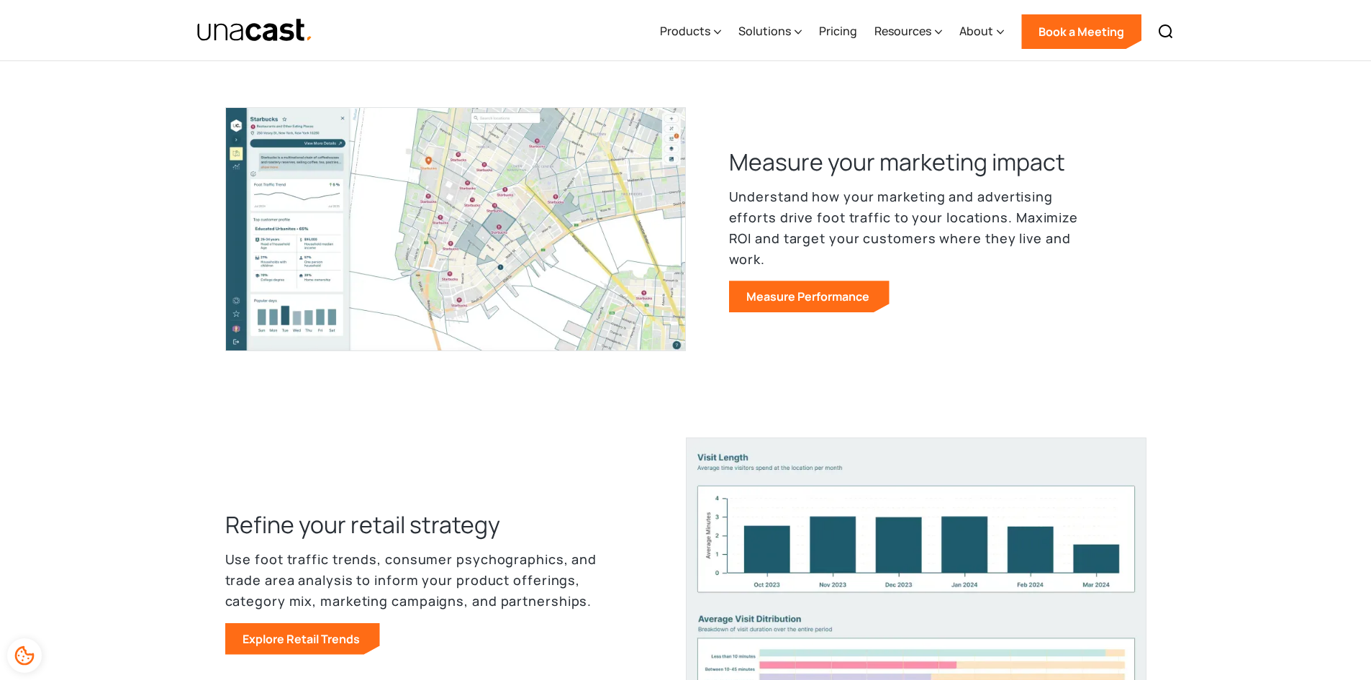 This screenshot has height=680, width=1371. I want to click on img: Search icon, so click(1166, 32).